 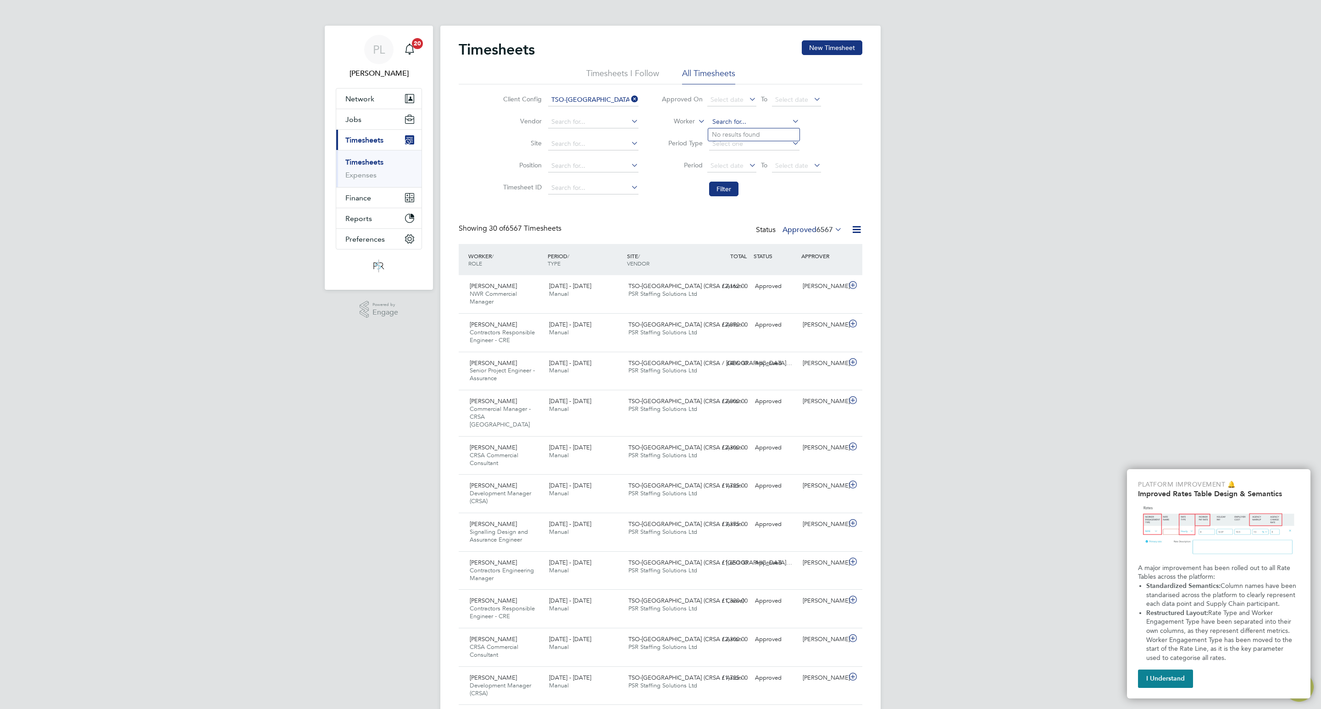 What do you see at coordinates (1219, 494) in the screenshot?
I see `h2: Improved Rates Table Design & Semantics` at bounding box center [1219, 494].